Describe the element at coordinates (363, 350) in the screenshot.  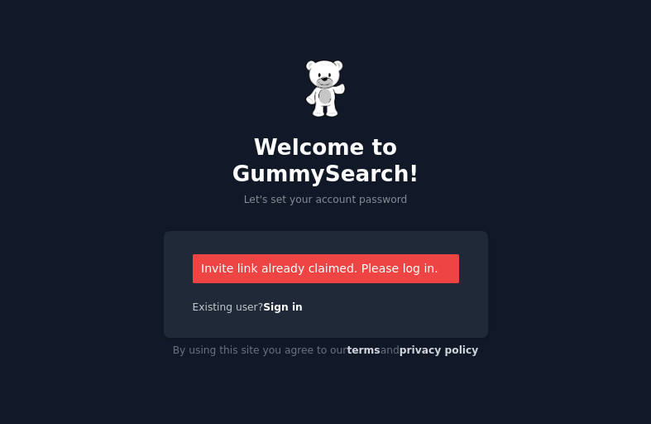
I see `a: terms` at that location.